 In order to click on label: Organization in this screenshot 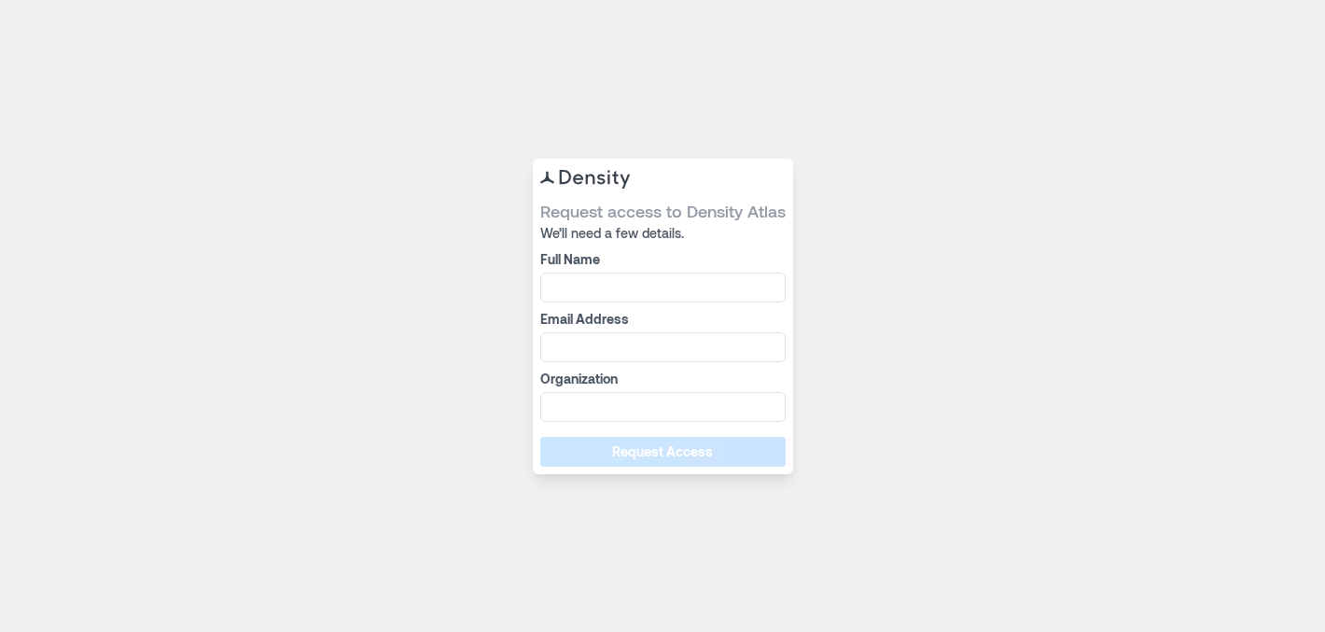, I will do `click(660, 379)`.